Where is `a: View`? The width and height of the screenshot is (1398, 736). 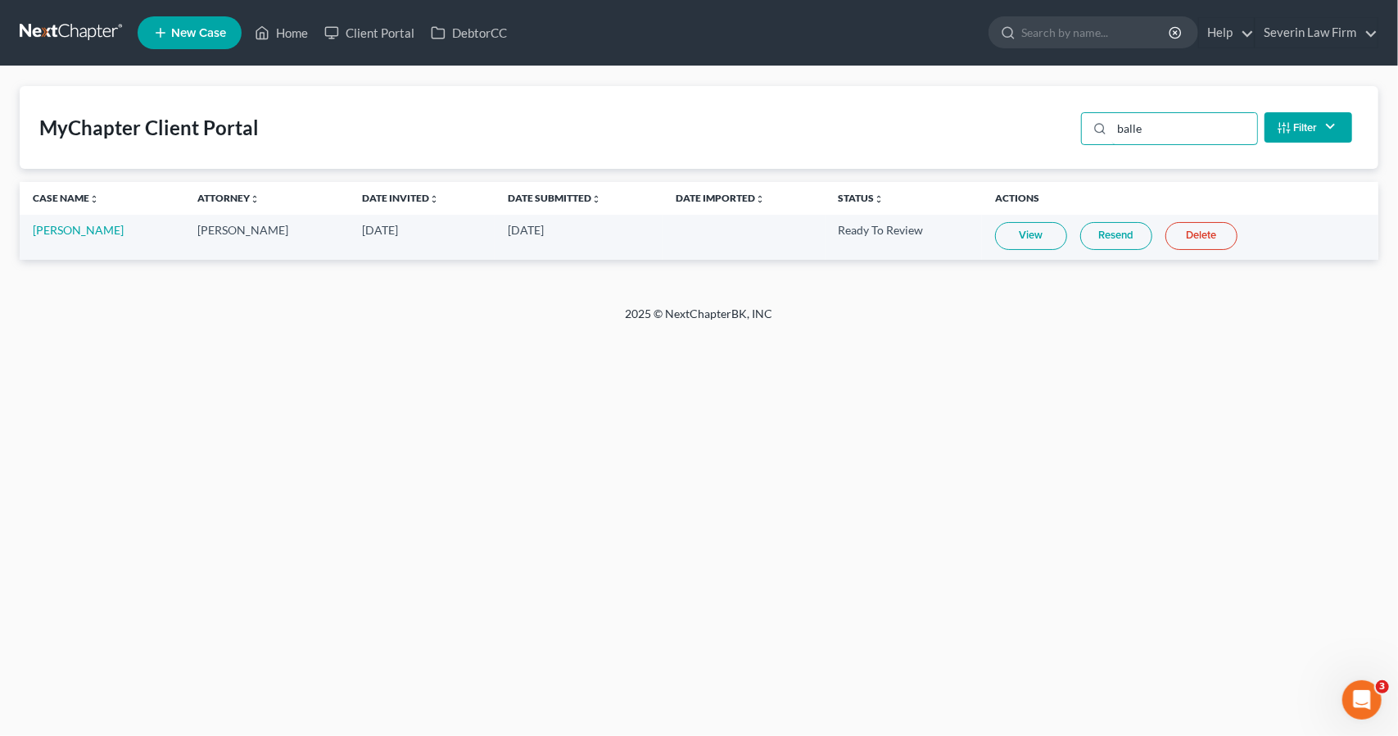 a: View is located at coordinates (1031, 236).